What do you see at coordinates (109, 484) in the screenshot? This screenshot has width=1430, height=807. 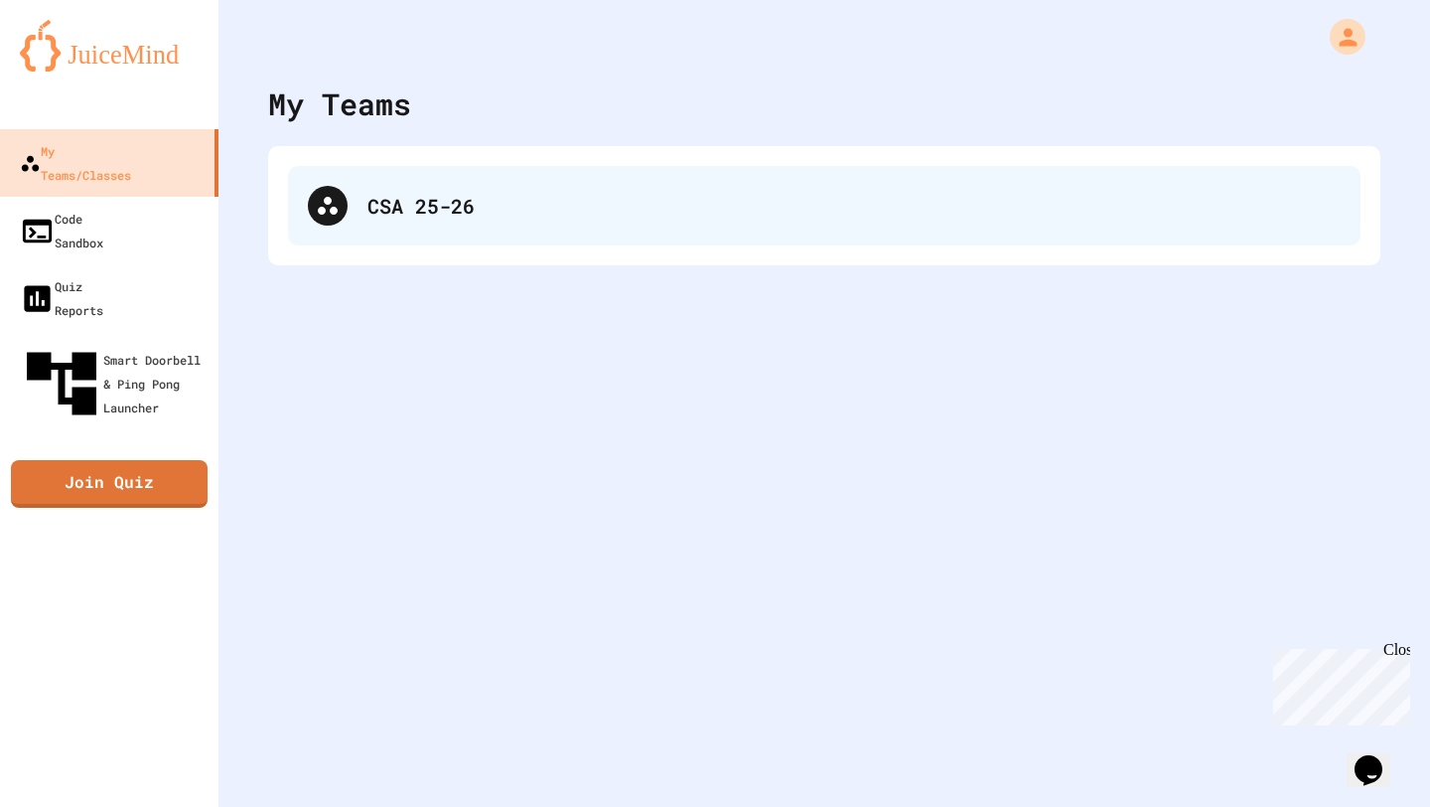 I see `a: Join Quiz` at bounding box center [109, 484].